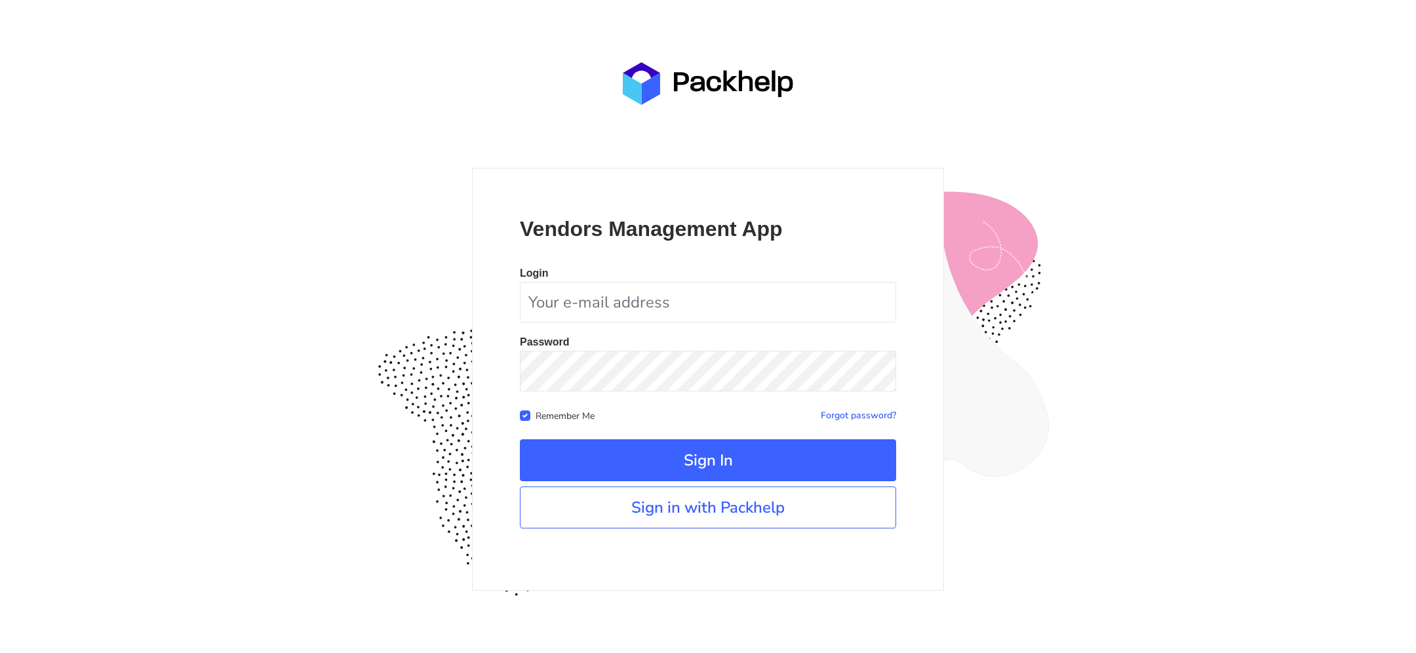 This screenshot has width=1416, height=653. Describe the element at coordinates (708, 273) in the screenshot. I see `p: Login` at that location.